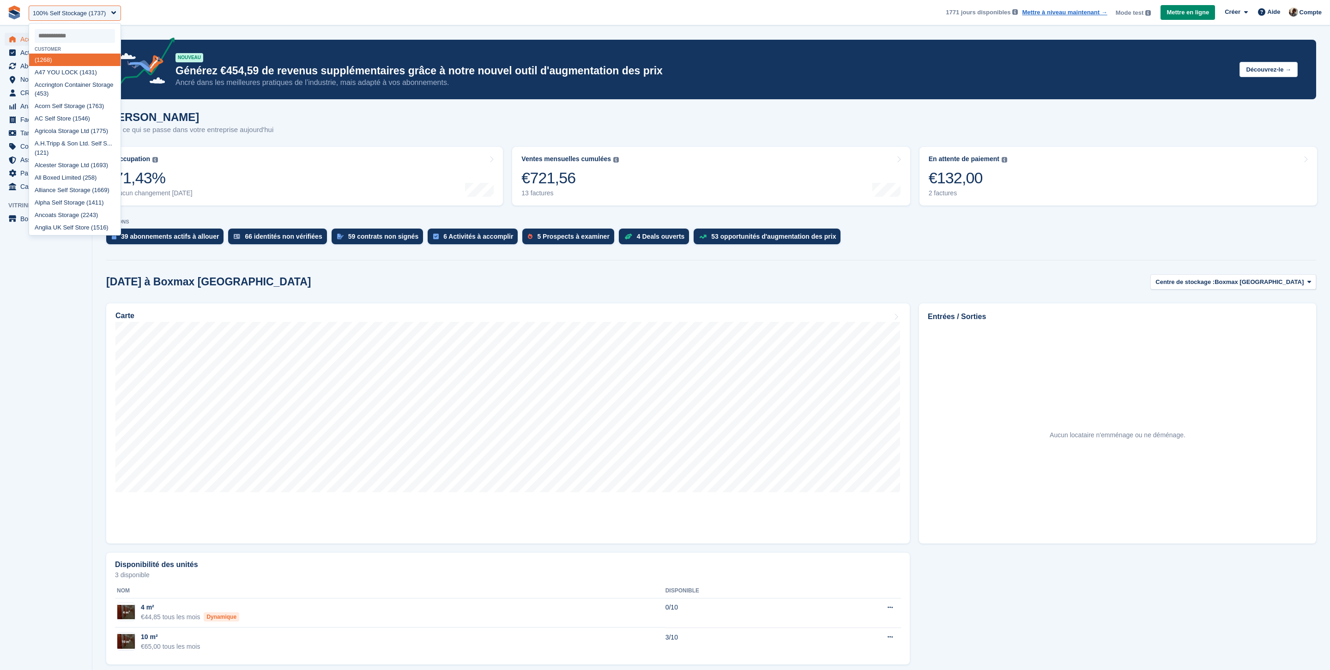  What do you see at coordinates (48, 173) in the screenshot?
I see `span: Paramètres` at bounding box center [48, 173].